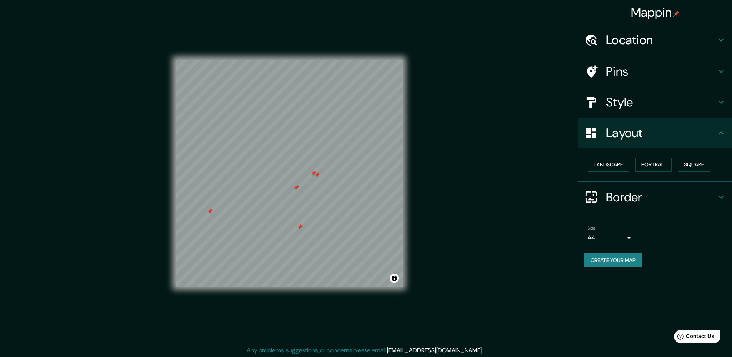  Describe the element at coordinates (662, 71) in the screenshot. I see `h4: Pins` at that location.